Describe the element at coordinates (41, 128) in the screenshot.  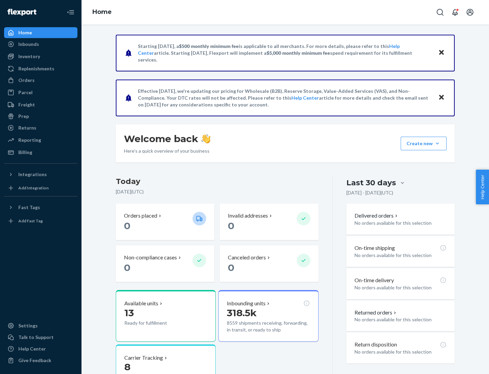
I see `a: Returns` at that location.